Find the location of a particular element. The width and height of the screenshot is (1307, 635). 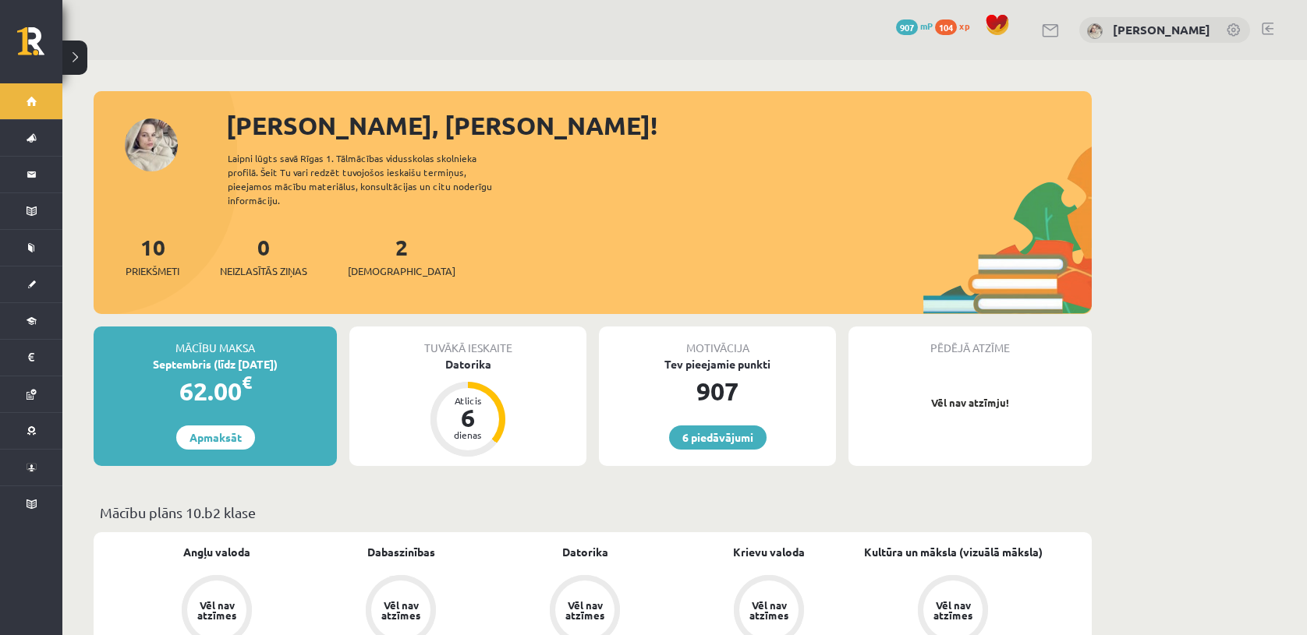

a: Dabaszinības is located at coordinates (401, 552).